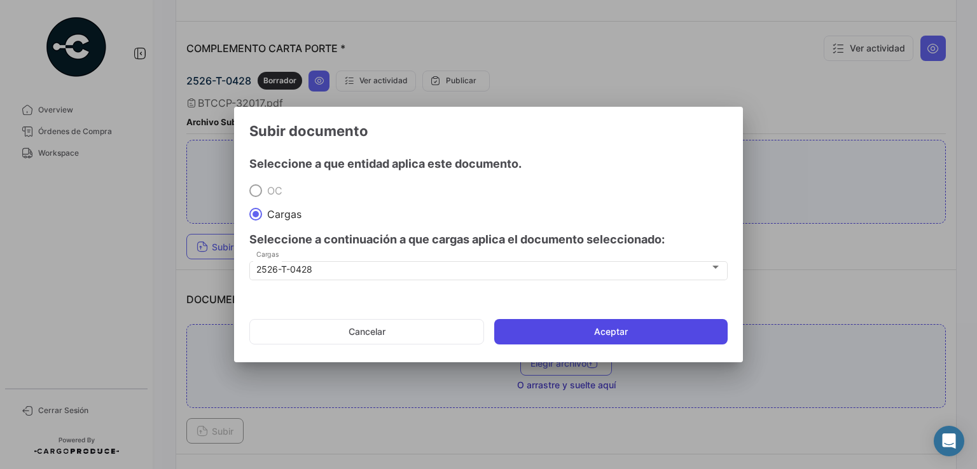  What do you see at coordinates (282, 214) in the screenshot?
I see `span: Cargas` at bounding box center [282, 214].